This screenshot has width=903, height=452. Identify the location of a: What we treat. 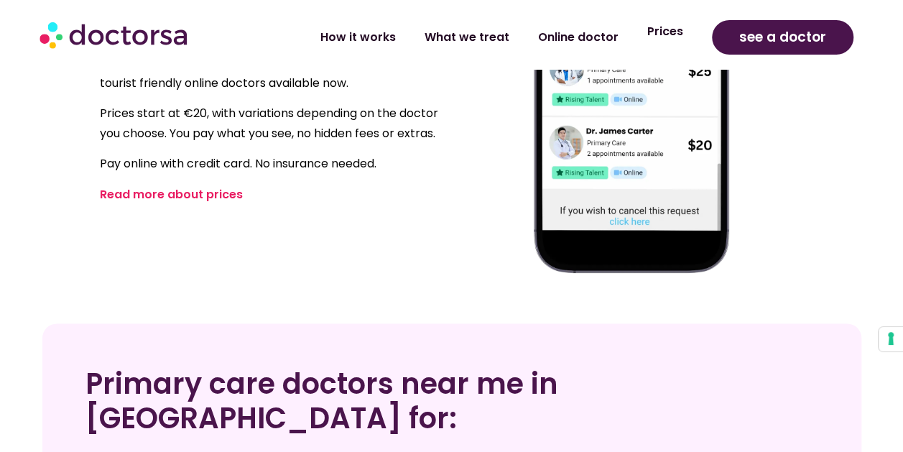
(467, 37).